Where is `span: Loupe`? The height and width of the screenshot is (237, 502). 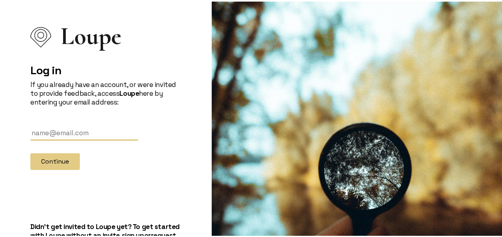
span: Loupe is located at coordinates (91, 35).